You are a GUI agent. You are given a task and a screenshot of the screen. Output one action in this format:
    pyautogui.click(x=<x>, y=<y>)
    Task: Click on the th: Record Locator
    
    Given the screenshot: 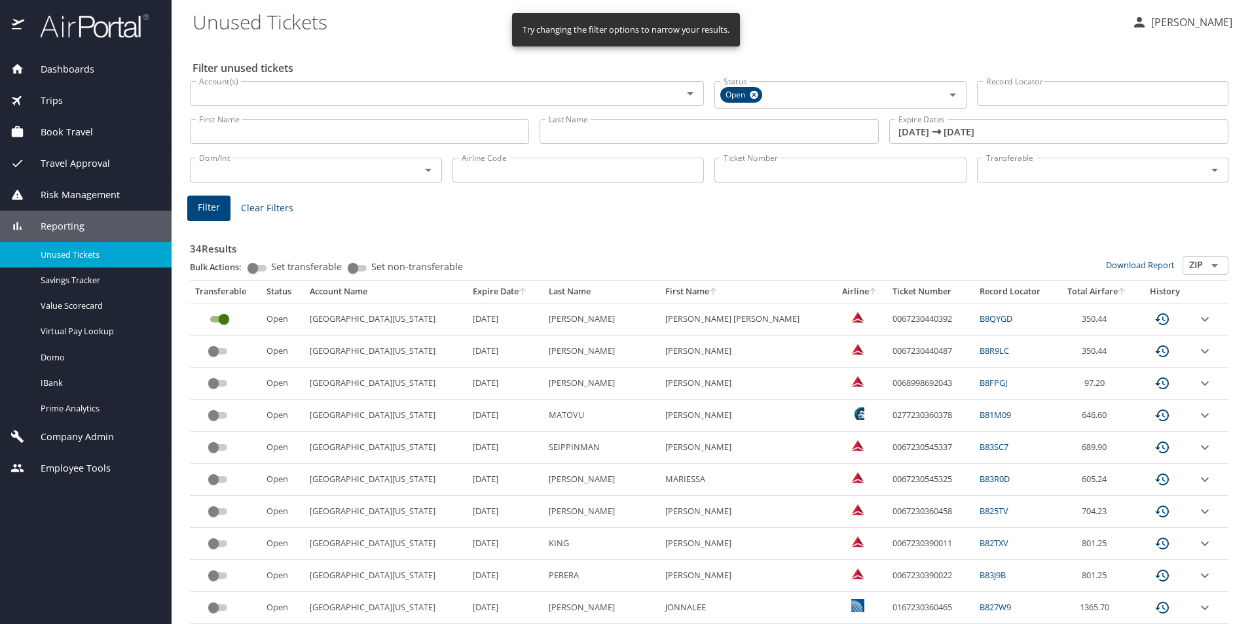 What is the action you would take?
    pyautogui.click(x=1015, y=292)
    